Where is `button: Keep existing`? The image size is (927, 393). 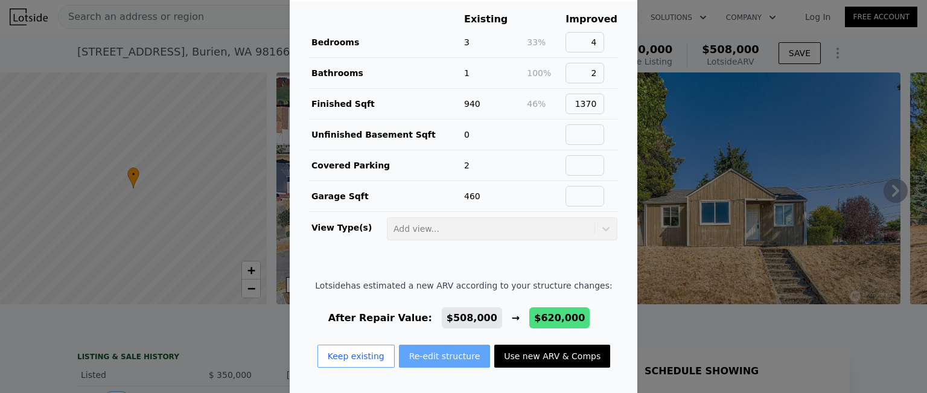 button: Keep existing is located at coordinates (356, 356).